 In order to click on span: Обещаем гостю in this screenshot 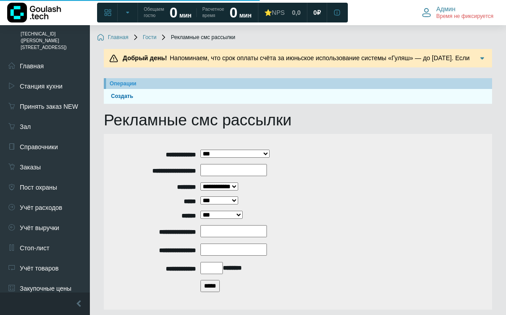, I will do `click(154, 13)`.